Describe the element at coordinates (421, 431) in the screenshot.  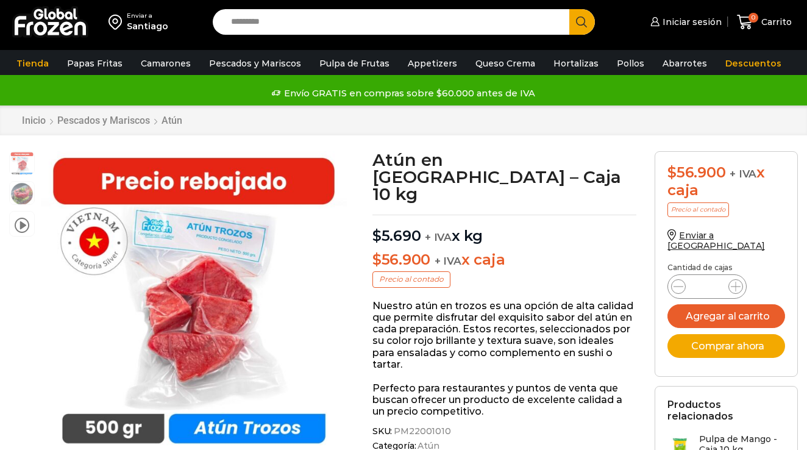
I see `span: PM22001010` at that location.